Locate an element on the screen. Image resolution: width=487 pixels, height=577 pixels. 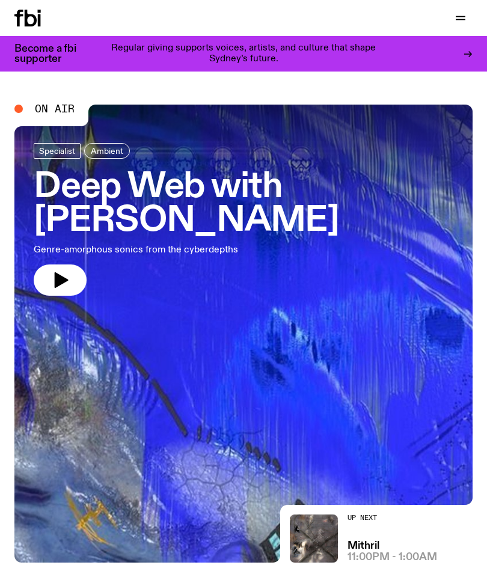
p: Genre-amorphous sonics from the cyberdepths is located at coordinates (188, 250).